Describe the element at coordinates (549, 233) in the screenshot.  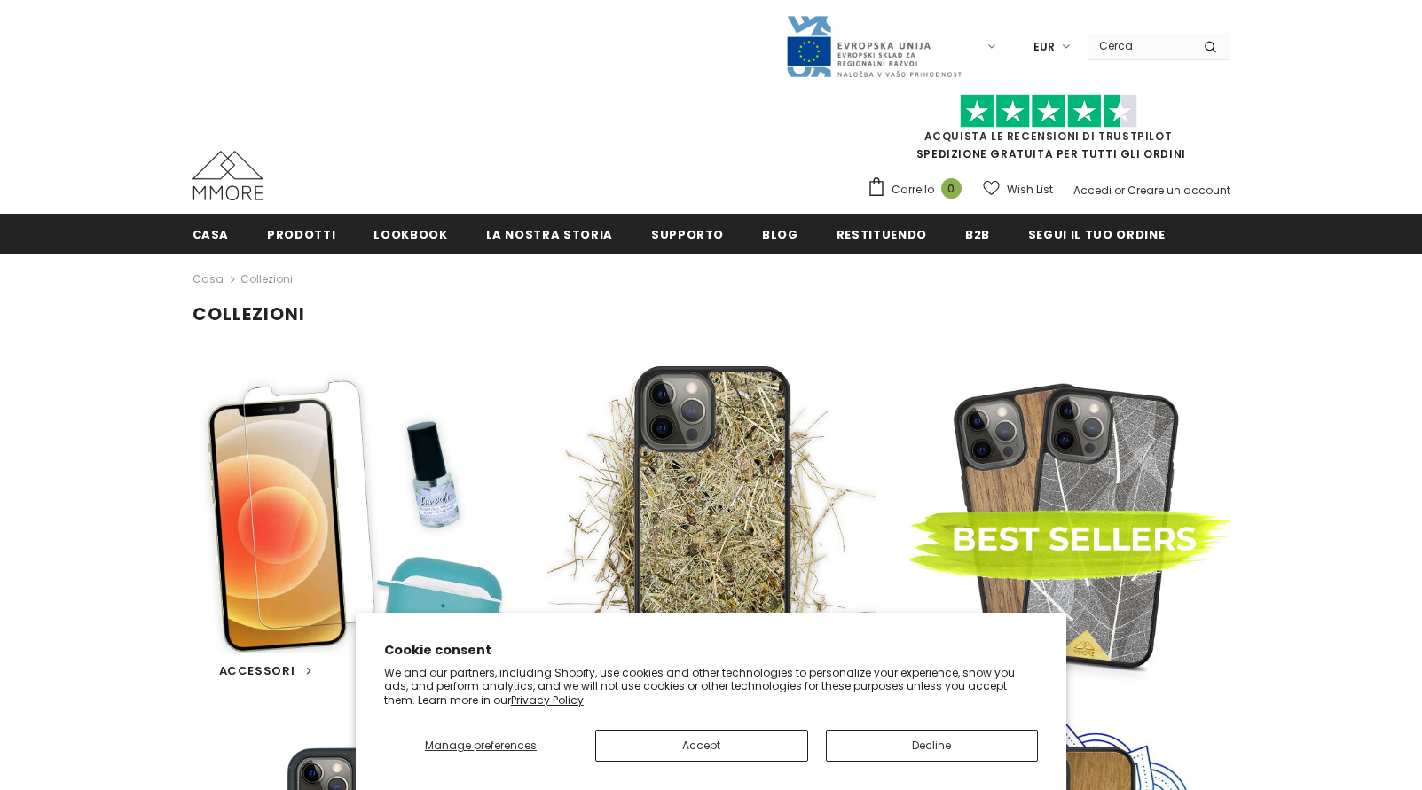
I see `a: La nostra storia` at that location.